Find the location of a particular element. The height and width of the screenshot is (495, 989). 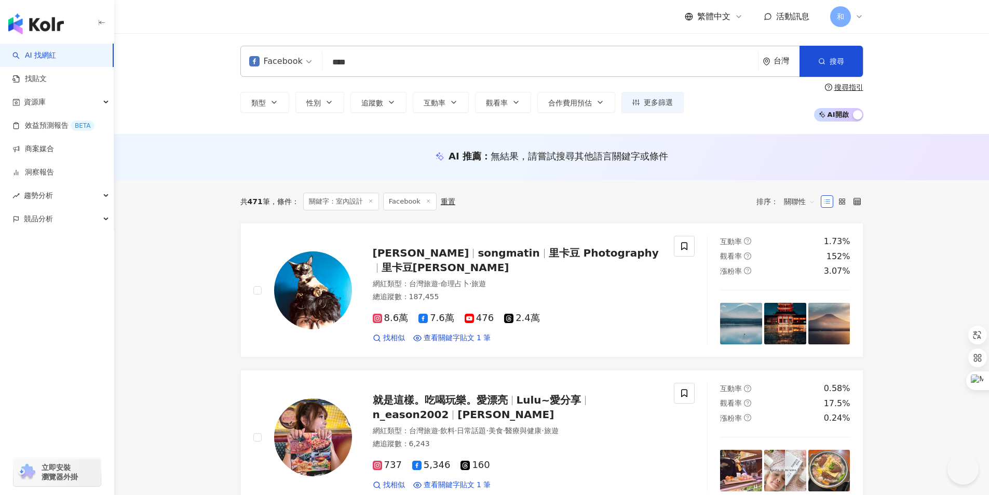

div: 搜尋指引 is located at coordinates (849, 87).